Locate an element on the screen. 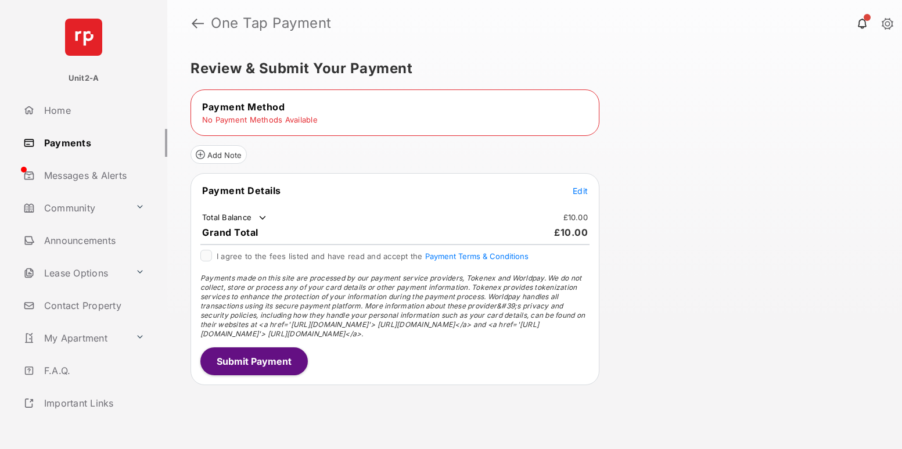 Image resolution: width=902 pixels, height=449 pixels. span: Payment Details is located at coordinates (242, 190).